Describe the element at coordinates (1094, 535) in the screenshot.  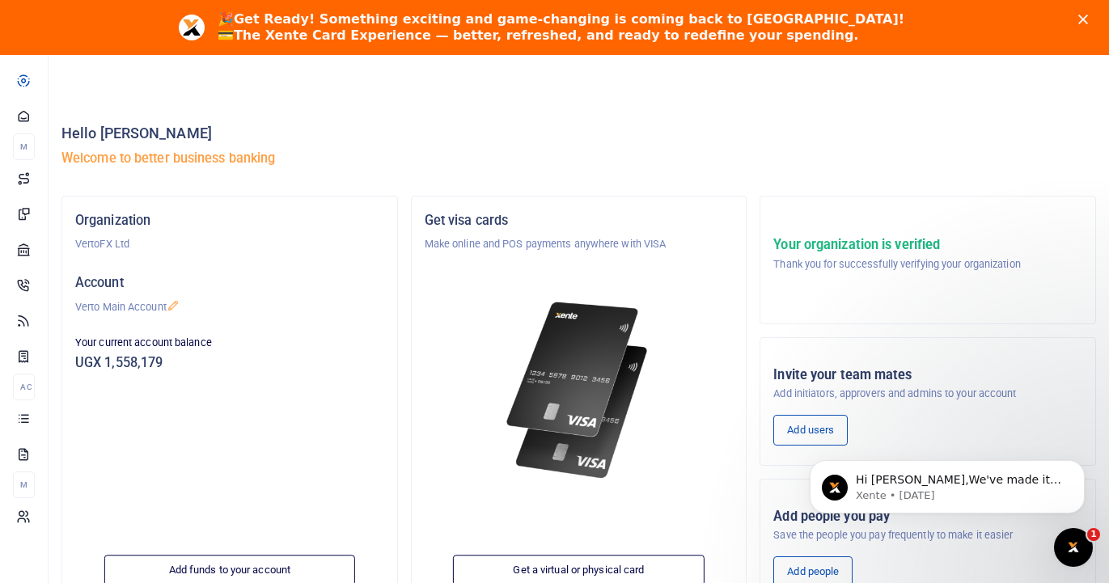
I see `span: 1` at that location.